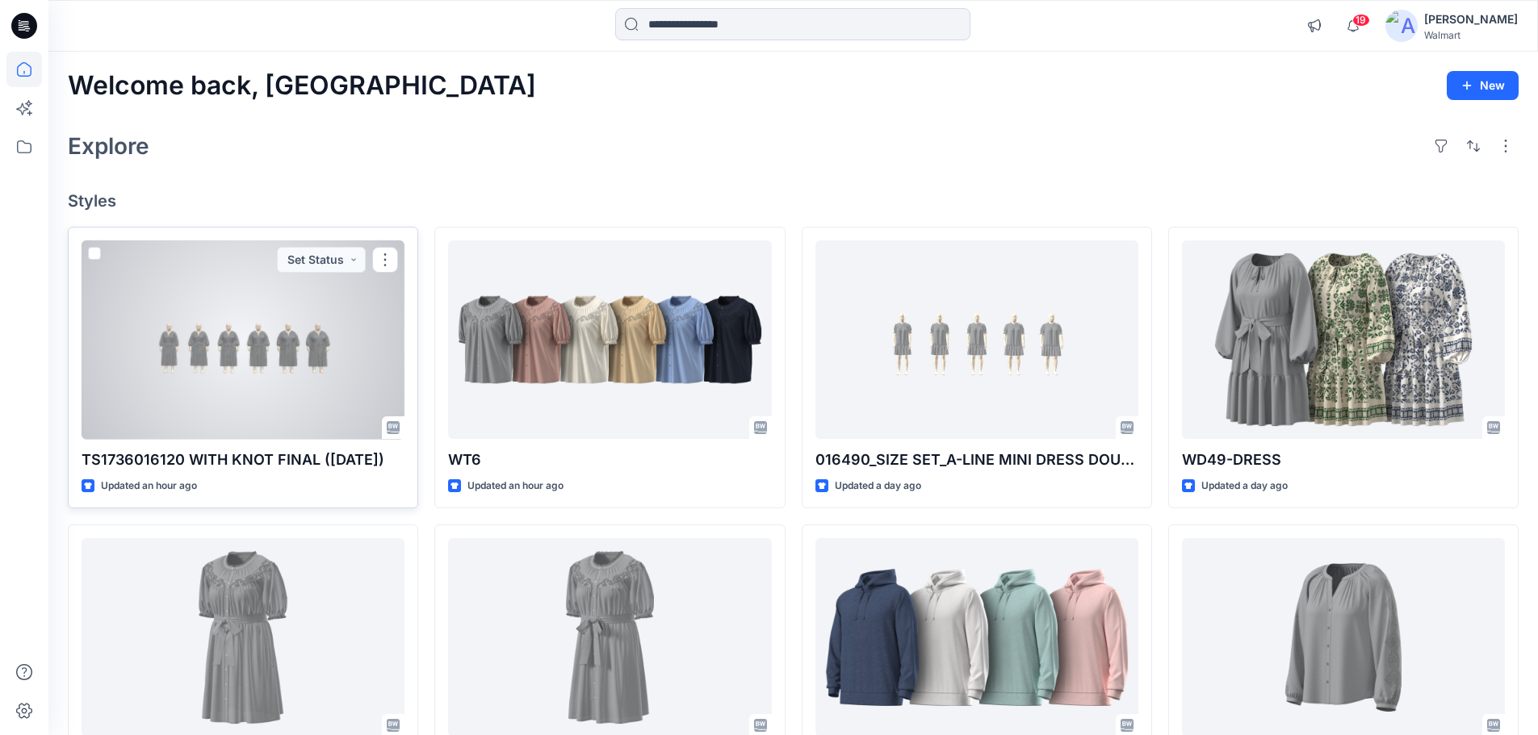  Describe the element at coordinates (1343, 460) in the screenshot. I see `p: WD49-DRESS` at that location.